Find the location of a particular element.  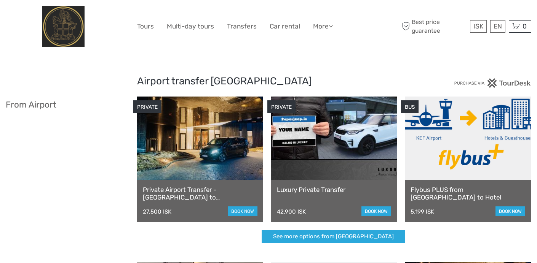

div: BUS is located at coordinates (409, 107).